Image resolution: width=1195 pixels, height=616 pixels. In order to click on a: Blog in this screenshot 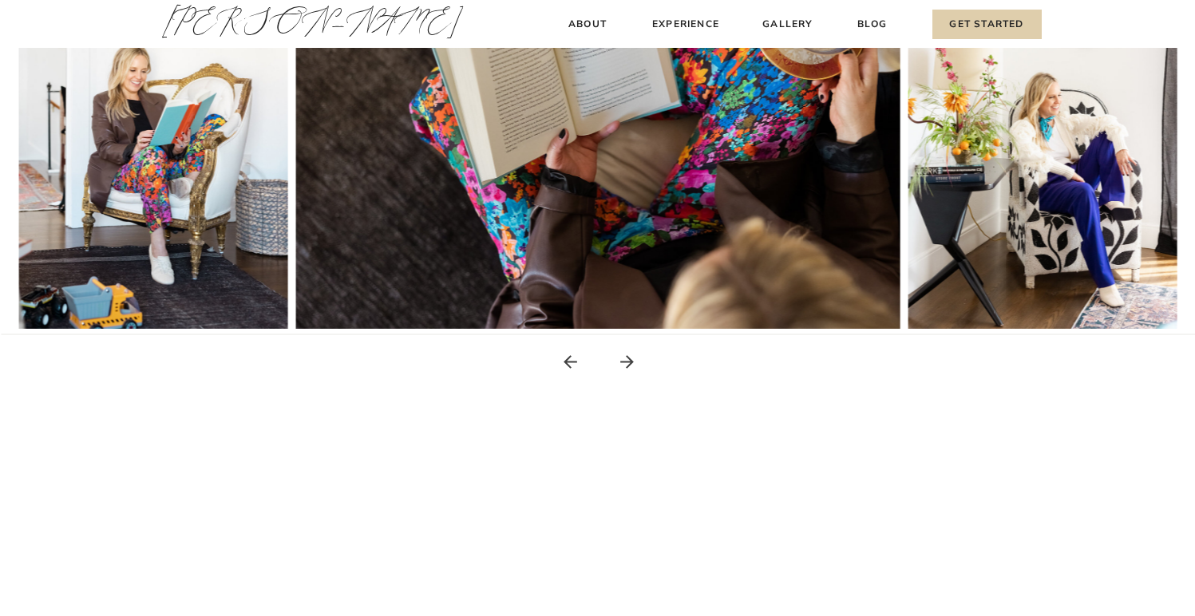, I will do `click(873, 24)`.